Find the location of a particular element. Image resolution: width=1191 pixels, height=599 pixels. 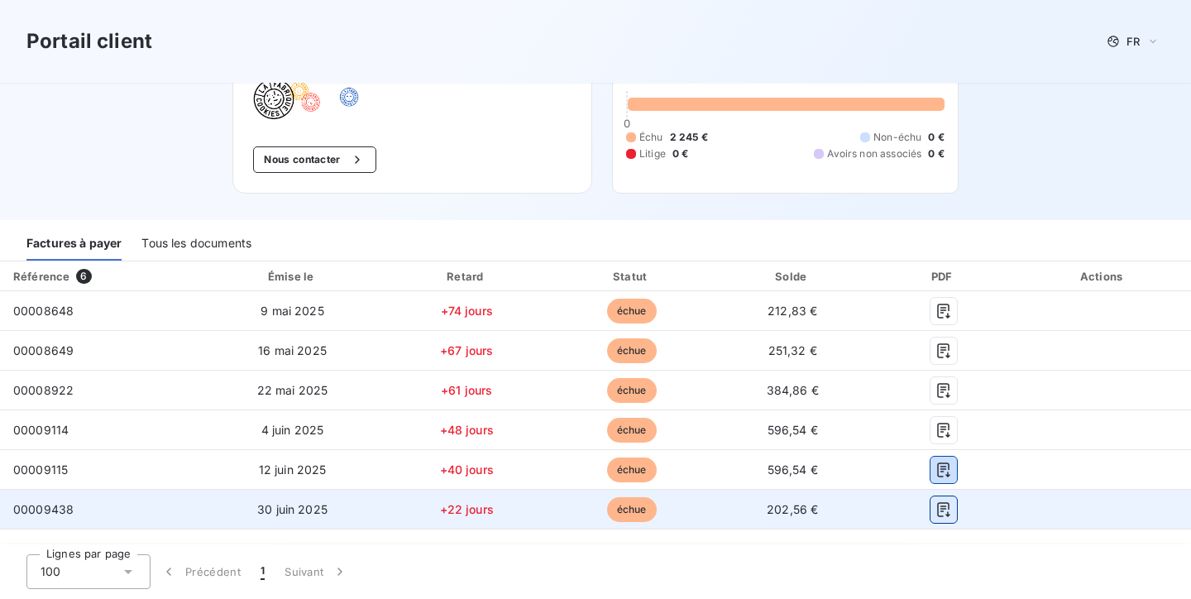

span: 00008922 is located at coordinates (43, 389).